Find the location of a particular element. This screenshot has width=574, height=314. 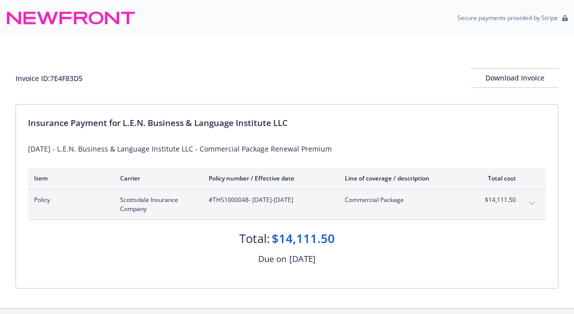

button: Download Invoice is located at coordinates (514, 78).